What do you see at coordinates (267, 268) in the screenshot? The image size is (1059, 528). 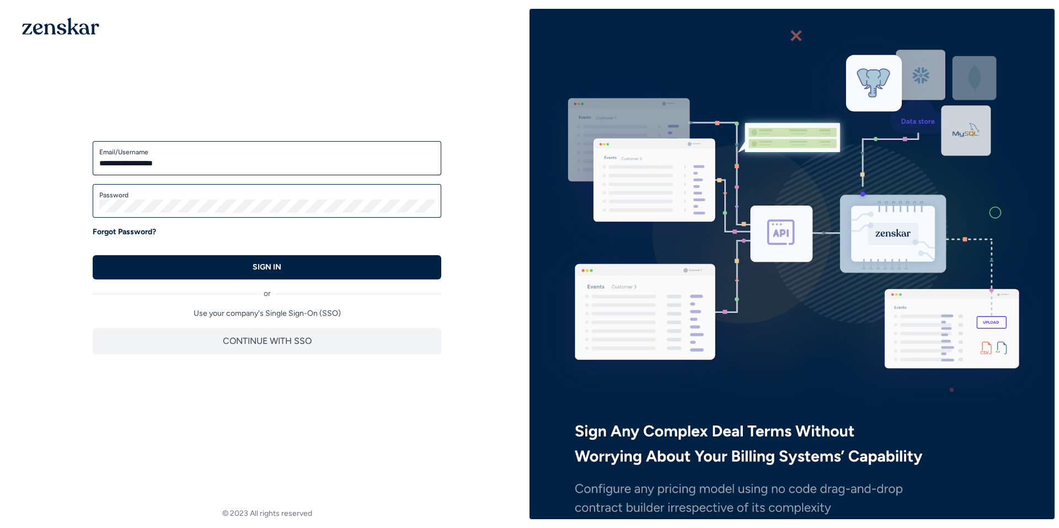 I see `p: SIGN IN` at bounding box center [267, 268].